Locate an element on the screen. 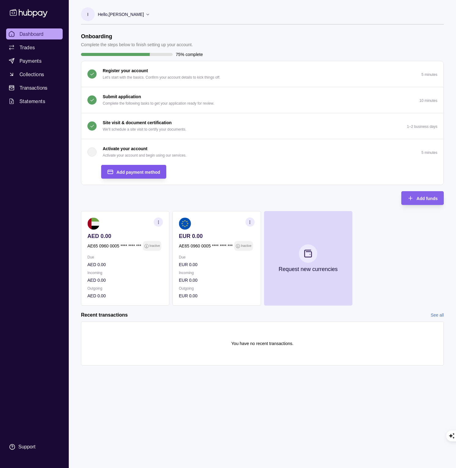 The image size is (456, 468). span: Trades is located at coordinates (27, 47).